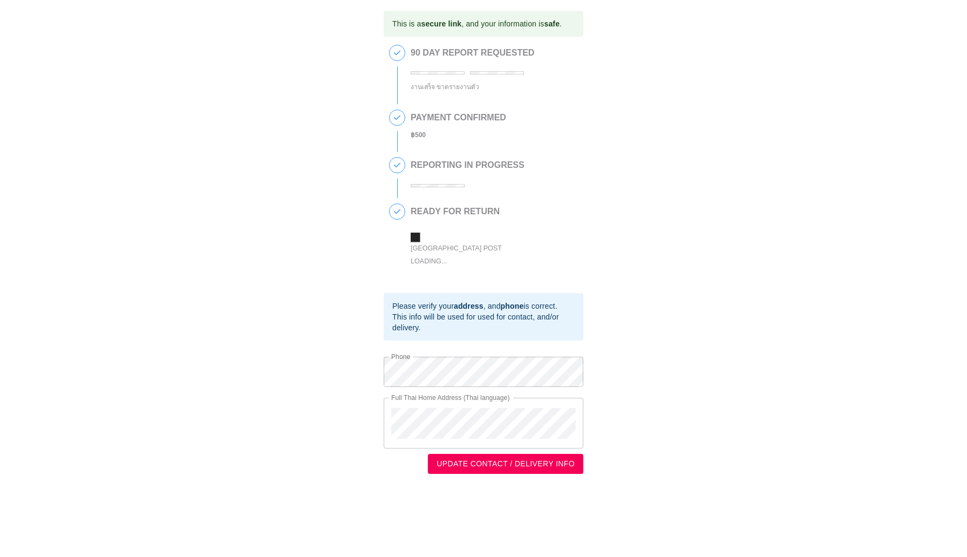 The height and width of the screenshot is (557, 967). What do you see at coordinates (484, 322) in the screenshot?
I see `div: This info will be used for used for contact, and/or delivery.` at bounding box center [484, 322].